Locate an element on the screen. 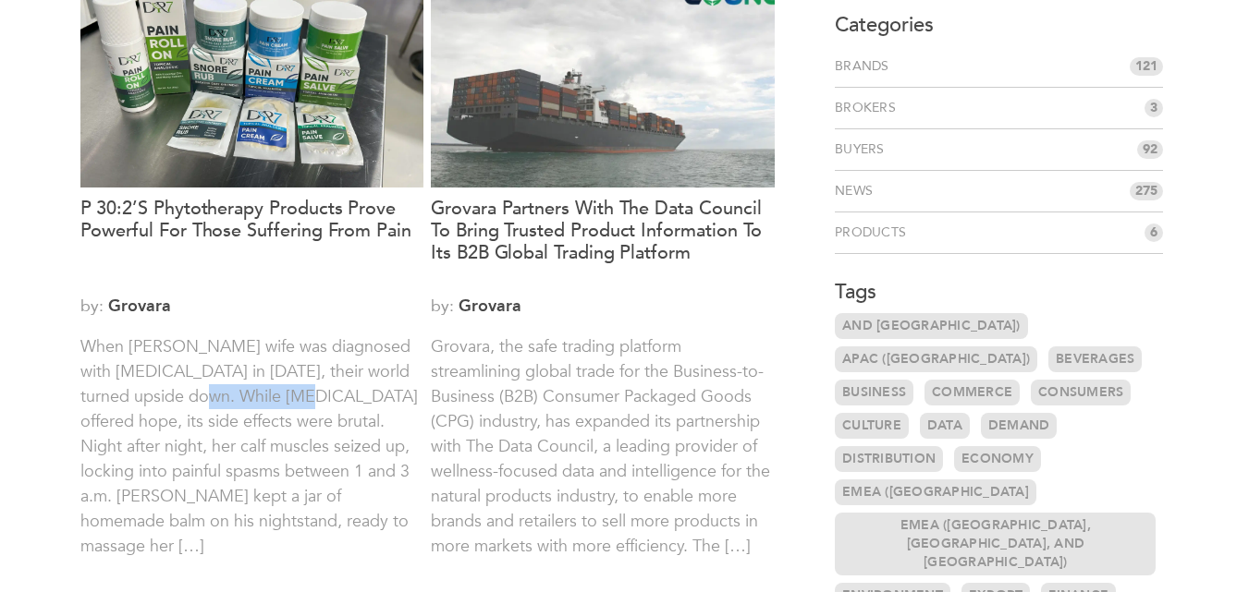  a: P 30:2’s Phytotherapy Products Prove Powerful for Those Suffering From Pain is located at coordinates (252, 241).